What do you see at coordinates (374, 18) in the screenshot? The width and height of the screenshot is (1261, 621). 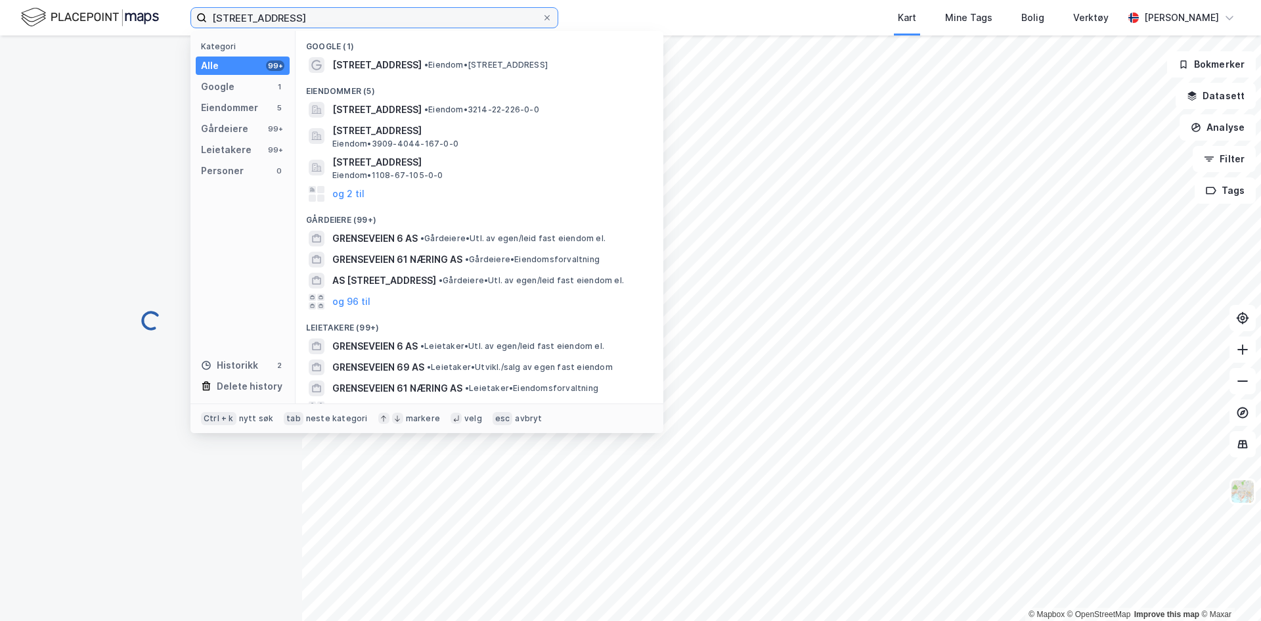 I see `input: Søk på adresse, matrikkel, gårdeiere, leietakere eller personer` at bounding box center [374, 18].